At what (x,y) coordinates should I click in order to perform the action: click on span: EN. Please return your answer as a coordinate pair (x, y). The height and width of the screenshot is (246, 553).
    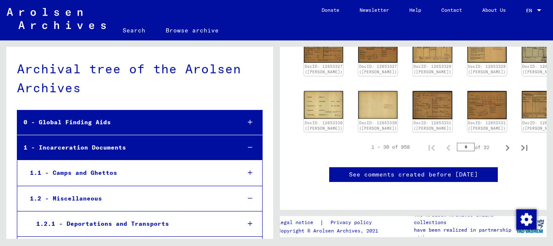
    Looking at the image, I should click on (530, 11).